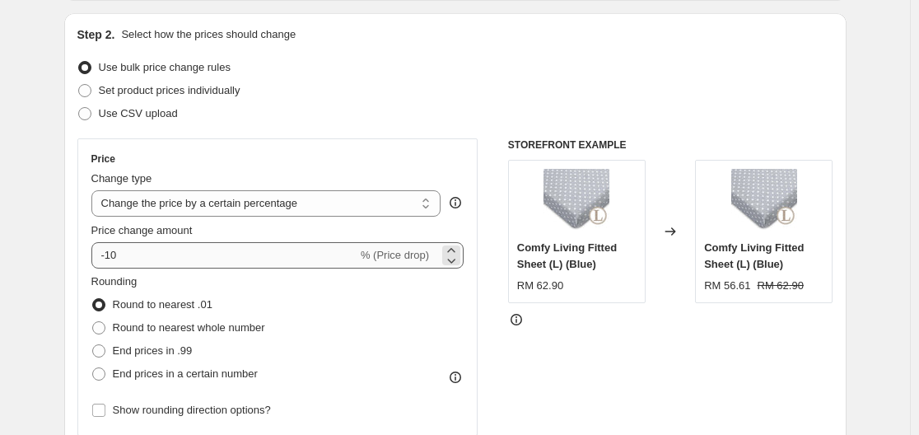 The height and width of the screenshot is (435, 919). I want to click on h3: Price, so click(103, 159).